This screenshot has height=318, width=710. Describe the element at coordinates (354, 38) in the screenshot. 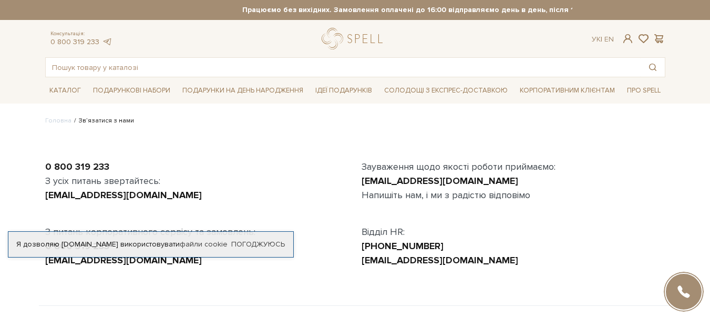

I see `a: logo` at that location.